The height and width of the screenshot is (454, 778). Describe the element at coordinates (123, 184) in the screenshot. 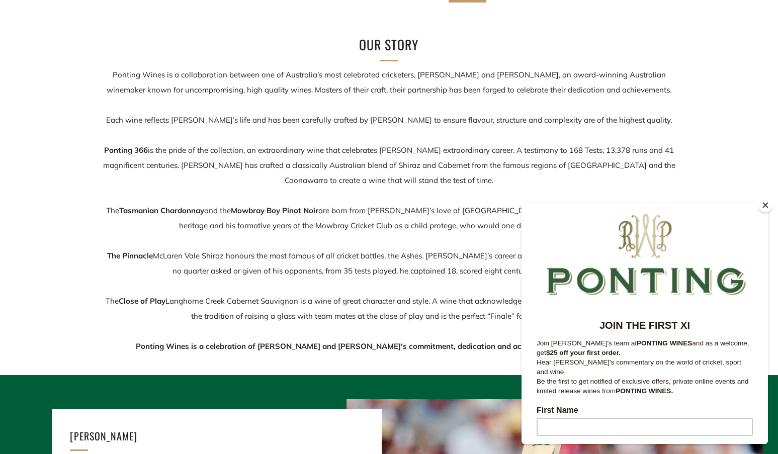

I see `p: Be the first to get notified of exclusive offers, private online events and limited release wines...` at that location.